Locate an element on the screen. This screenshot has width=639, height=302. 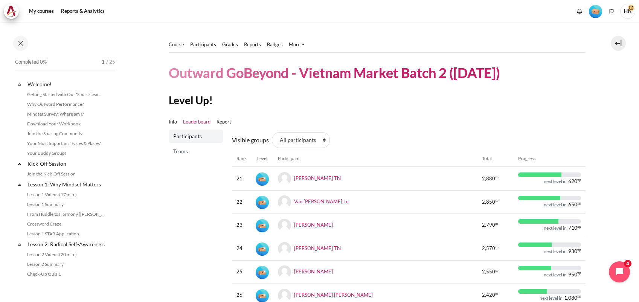
span: 1 is located at coordinates (103, 62).